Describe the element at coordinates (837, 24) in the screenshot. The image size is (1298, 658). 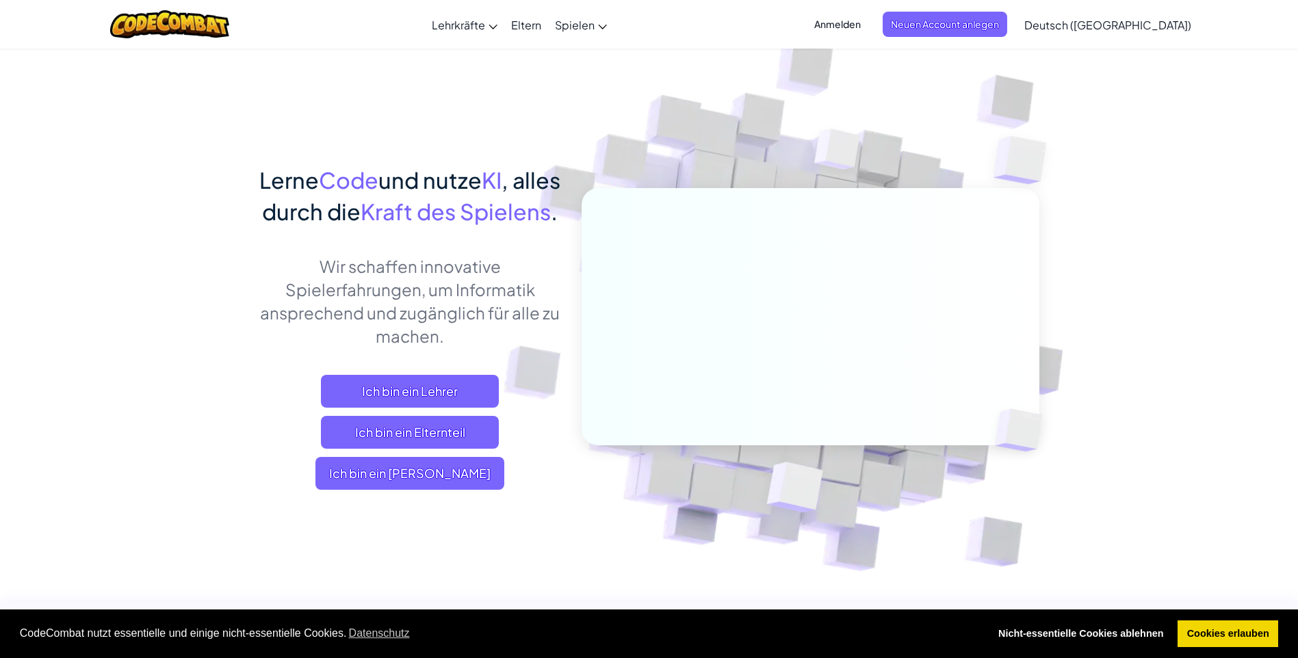
I see `button: Anmelden` at that location.